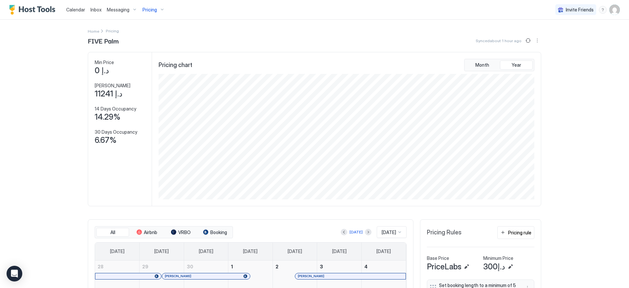  What do you see at coordinates (104, 63) in the screenshot?
I see `span: Min Price` at bounding box center [104, 63].